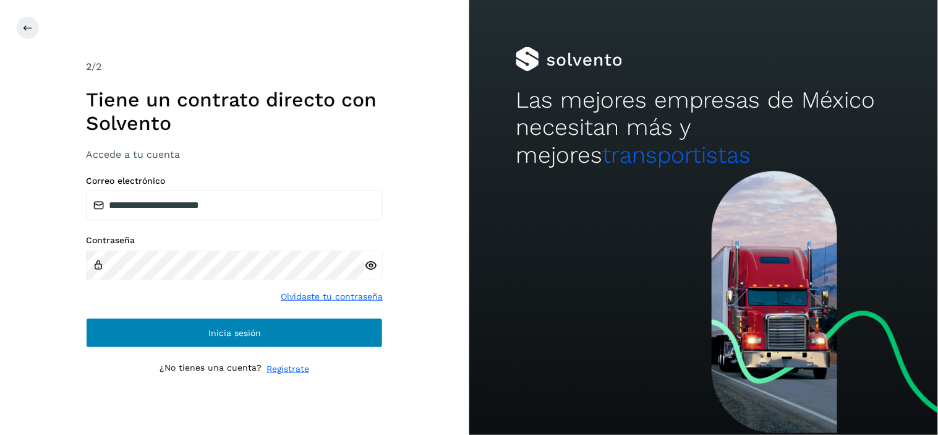  Describe the element at coordinates (676, 155) in the screenshot. I see `span: transportistas` at that location.